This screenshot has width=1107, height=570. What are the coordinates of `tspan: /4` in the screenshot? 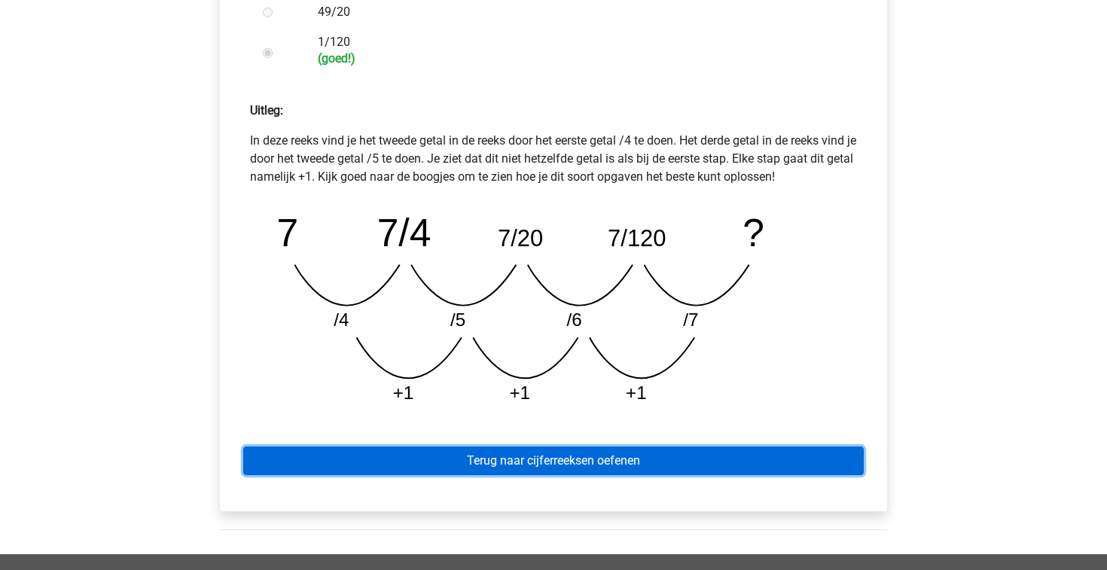 It's located at (341, 319).